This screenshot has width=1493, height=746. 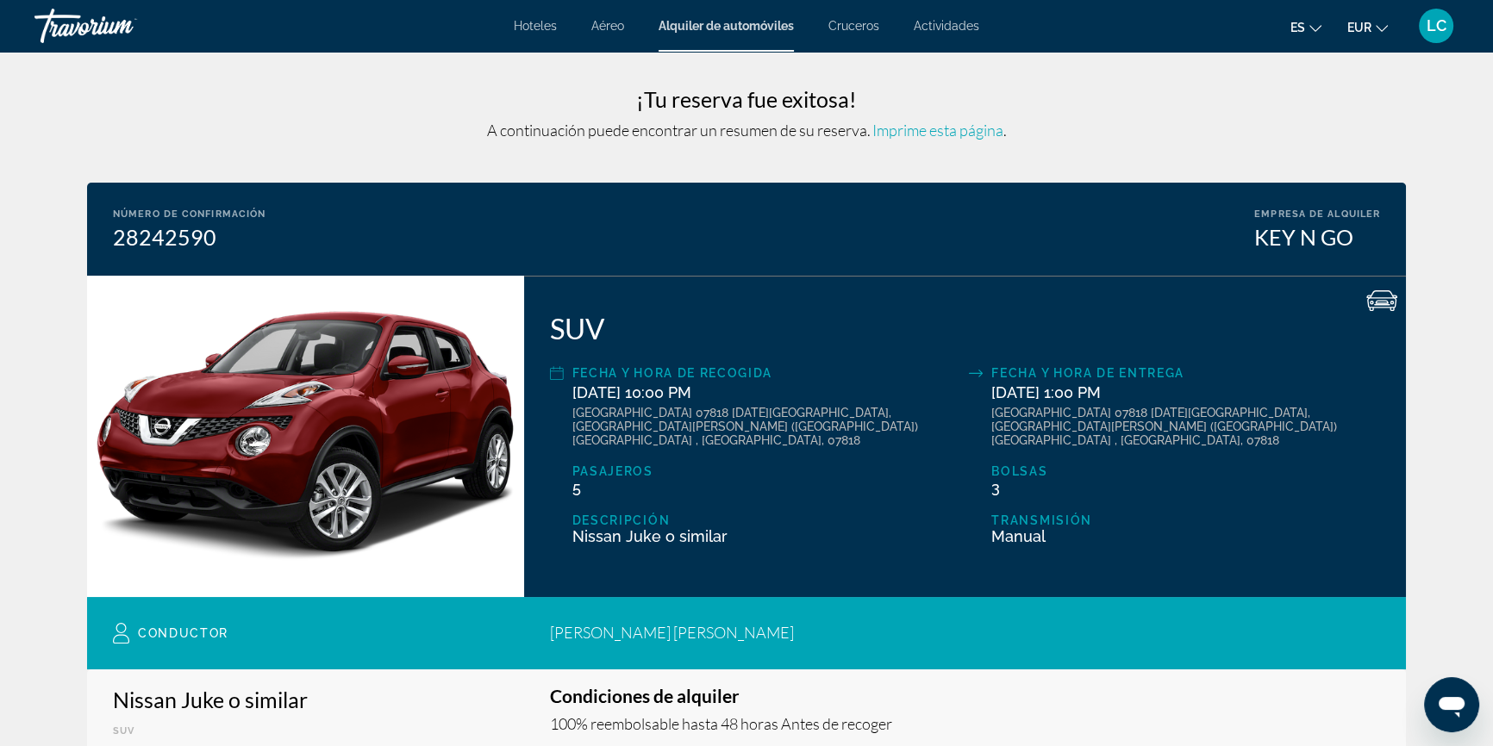 What do you see at coordinates (853, 26) in the screenshot?
I see `a: Cruceros` at bounding box center [853, 26].